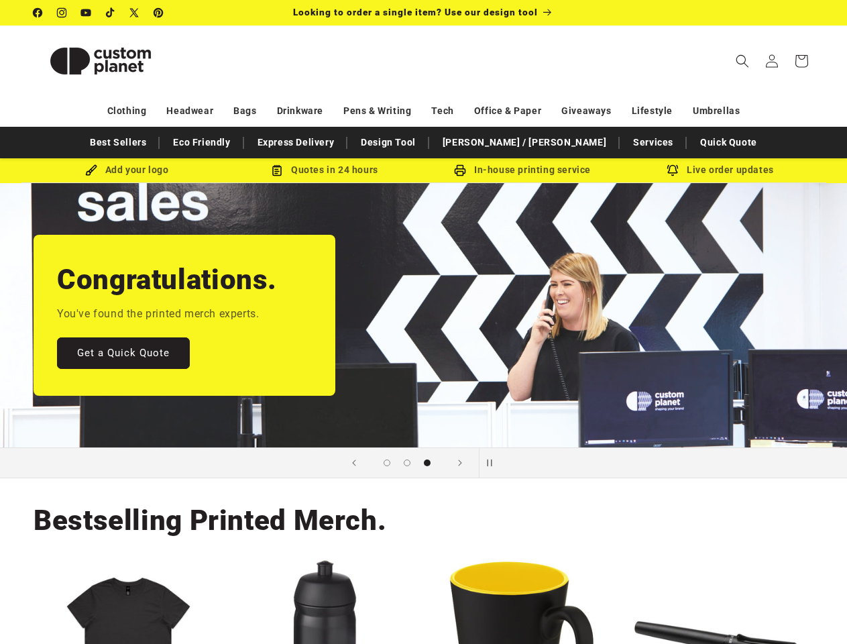  Describe the element at coordinates (245, 111) in the screenshot. I see `a: Bags` at that location.